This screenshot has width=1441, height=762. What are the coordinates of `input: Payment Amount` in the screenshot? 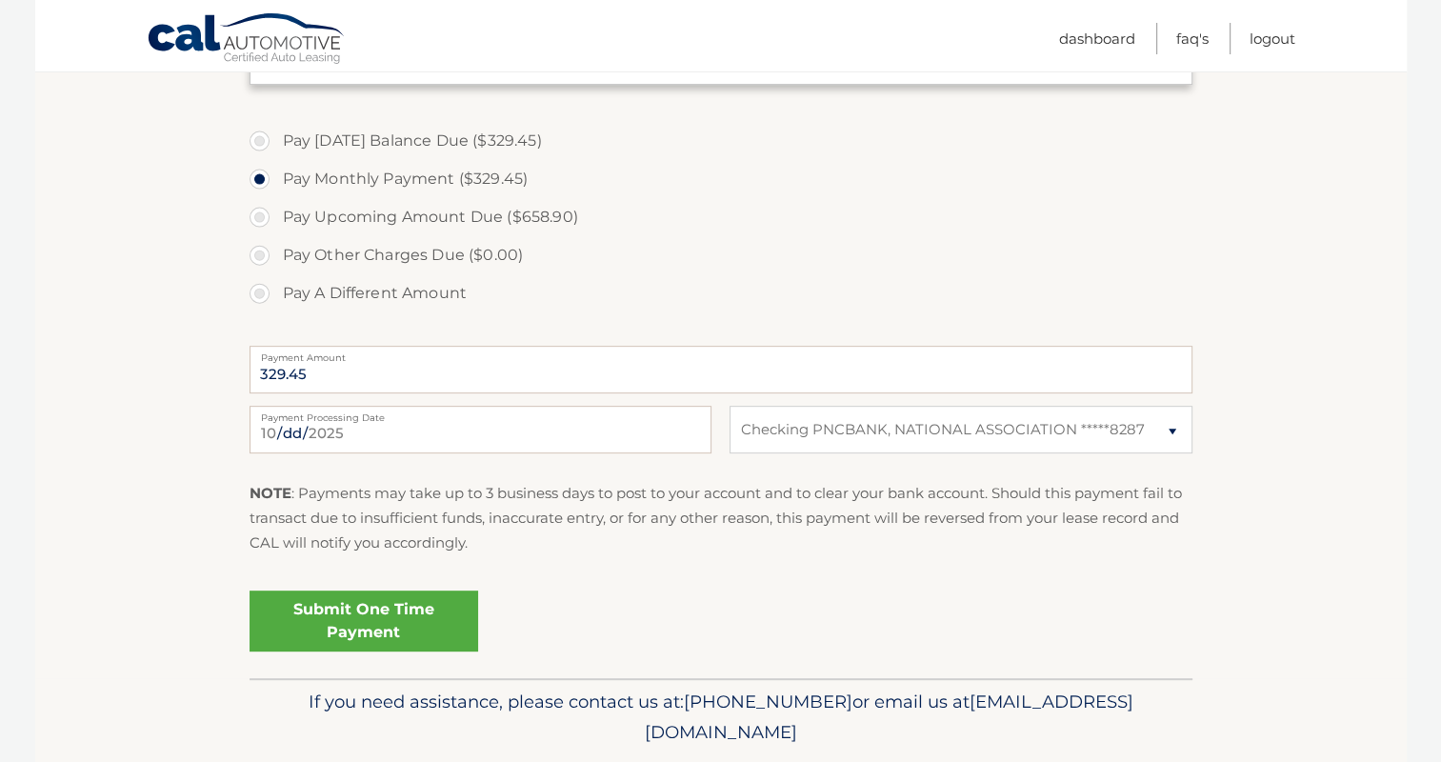 It's located at (721, 370).